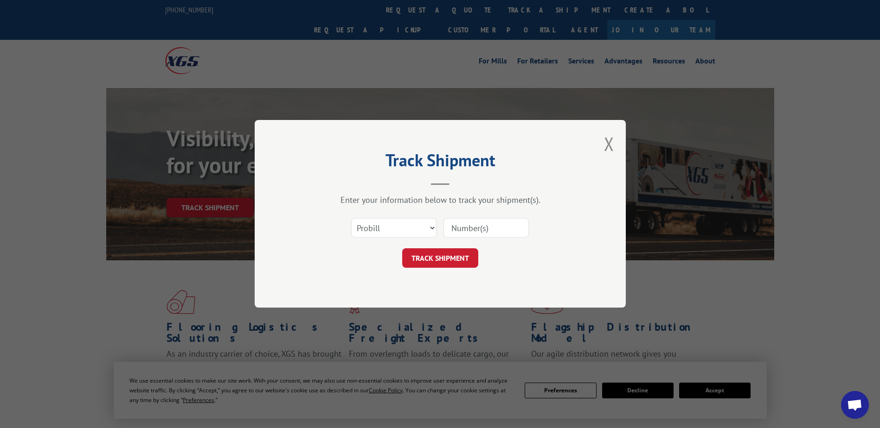  What do you see at coordinates (440, 200) in the screenshot?
I see `div: Enter your information below to track your shipment(s).` at bounding box center [440, 200].